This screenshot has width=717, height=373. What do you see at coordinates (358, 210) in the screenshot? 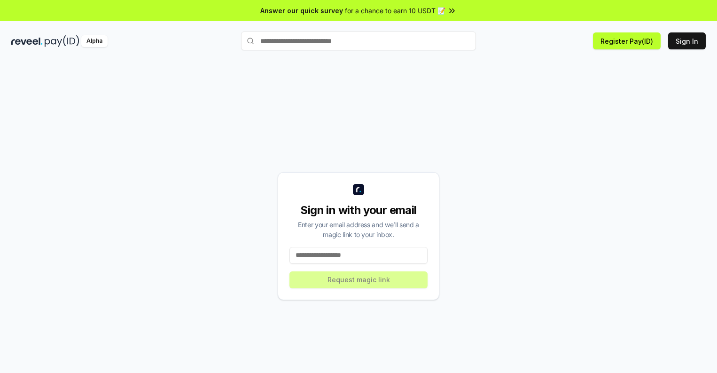
I see `div: Sign in with your email` at bounding box center [358, 210].